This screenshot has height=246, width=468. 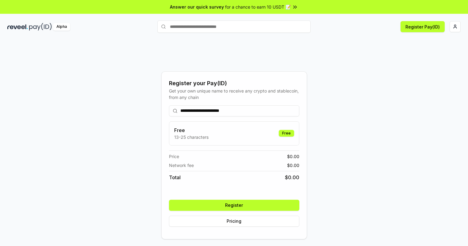 I want to click on img: reveel_dark, so click(x=17, y=27).